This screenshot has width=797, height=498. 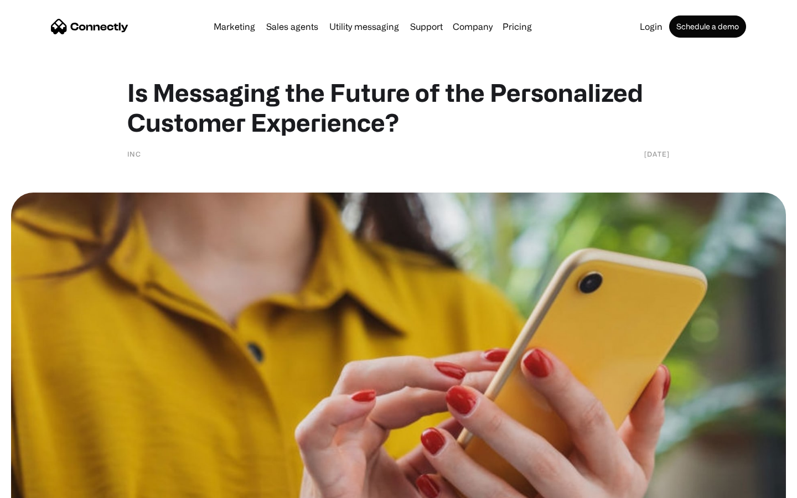 I want to click on div: Company, so click(x=473, y=27).